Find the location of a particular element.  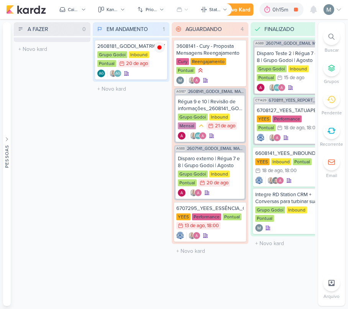

input: + Novo kard is located at coordinates (210, 251).